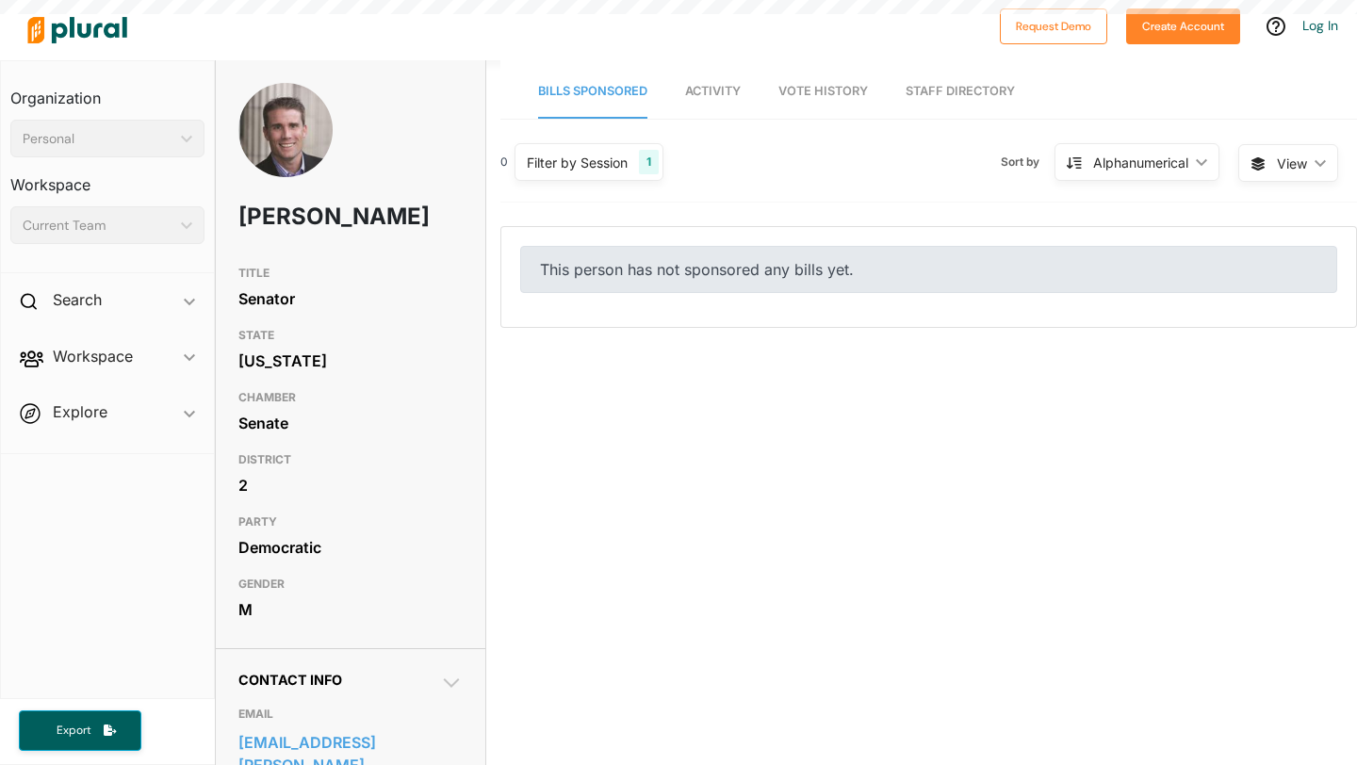 The width and height of the screenshot is (1357, 765). What do you see at coordinates (1292, 163) in the screenshot?
I see `span: View` at bounding box center [1292, 163].